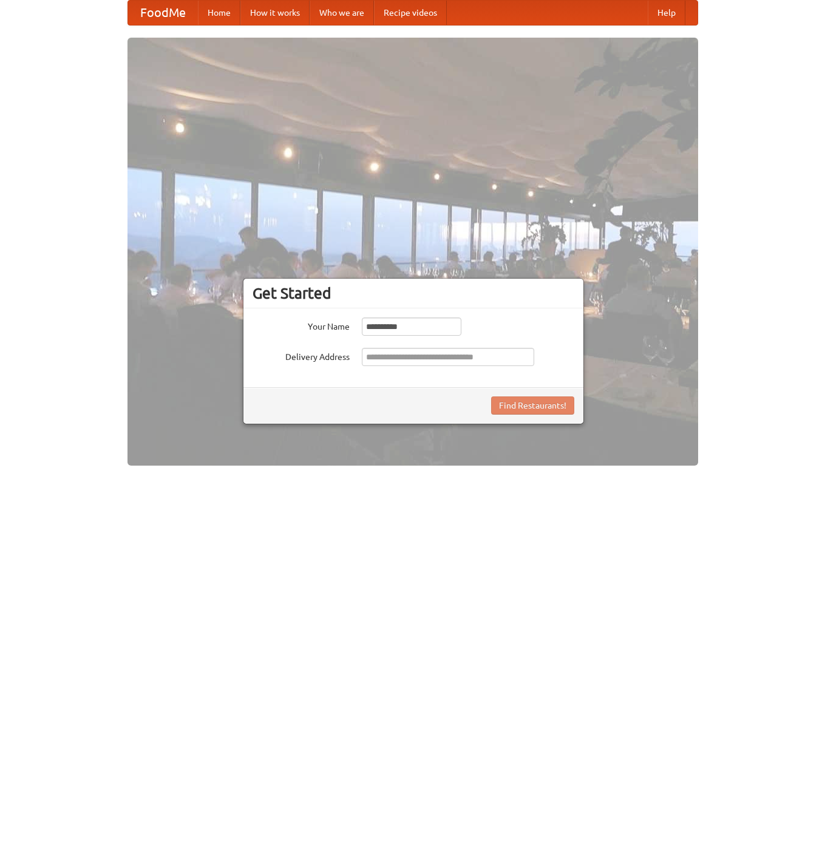 The image size is (825, 859). Describe the element at coordinates (163, 13) in the screenshot. I see `a: FoodMe` at that location.